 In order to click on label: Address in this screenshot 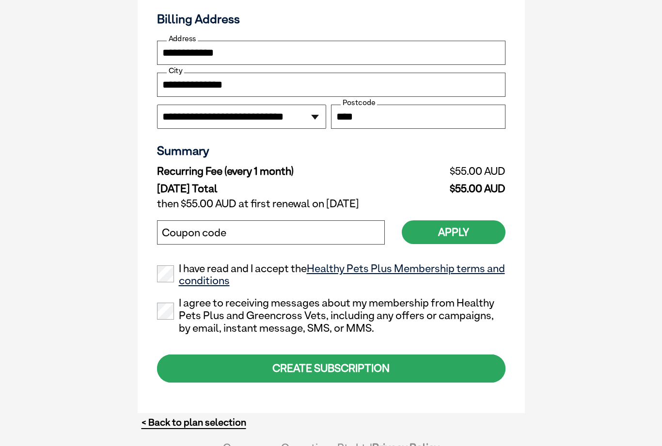, I will do `click(182, 39)`.